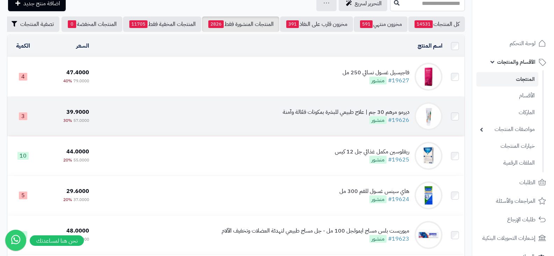 The width and height of the screenshot is (554, 256). Describe the element at coordinates (23, 156) in the screenshot. I see `span: 10` at that location.